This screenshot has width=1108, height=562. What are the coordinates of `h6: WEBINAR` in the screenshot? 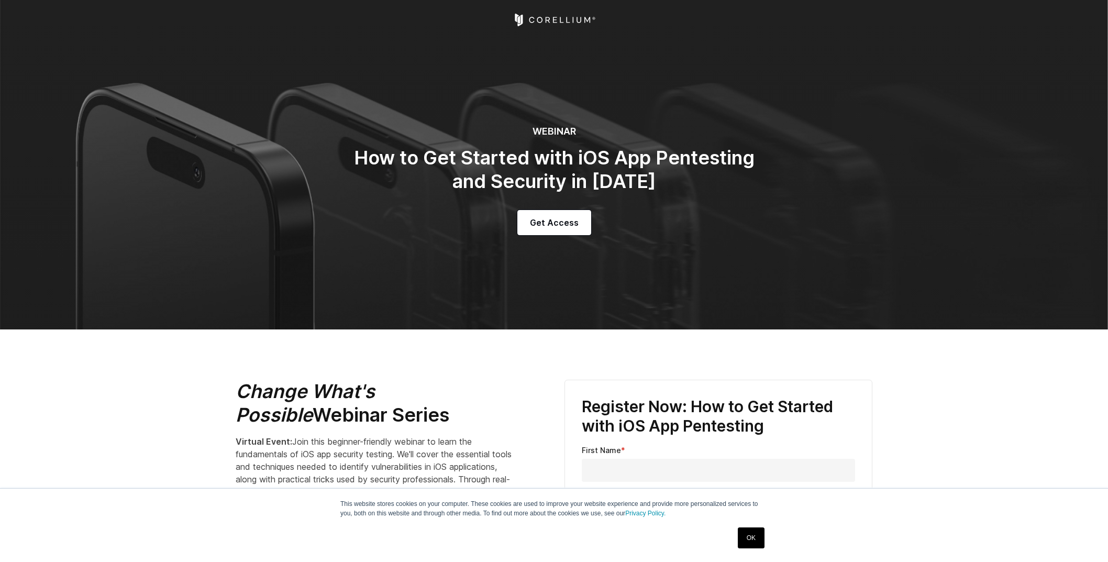 It's located at (554, 131).